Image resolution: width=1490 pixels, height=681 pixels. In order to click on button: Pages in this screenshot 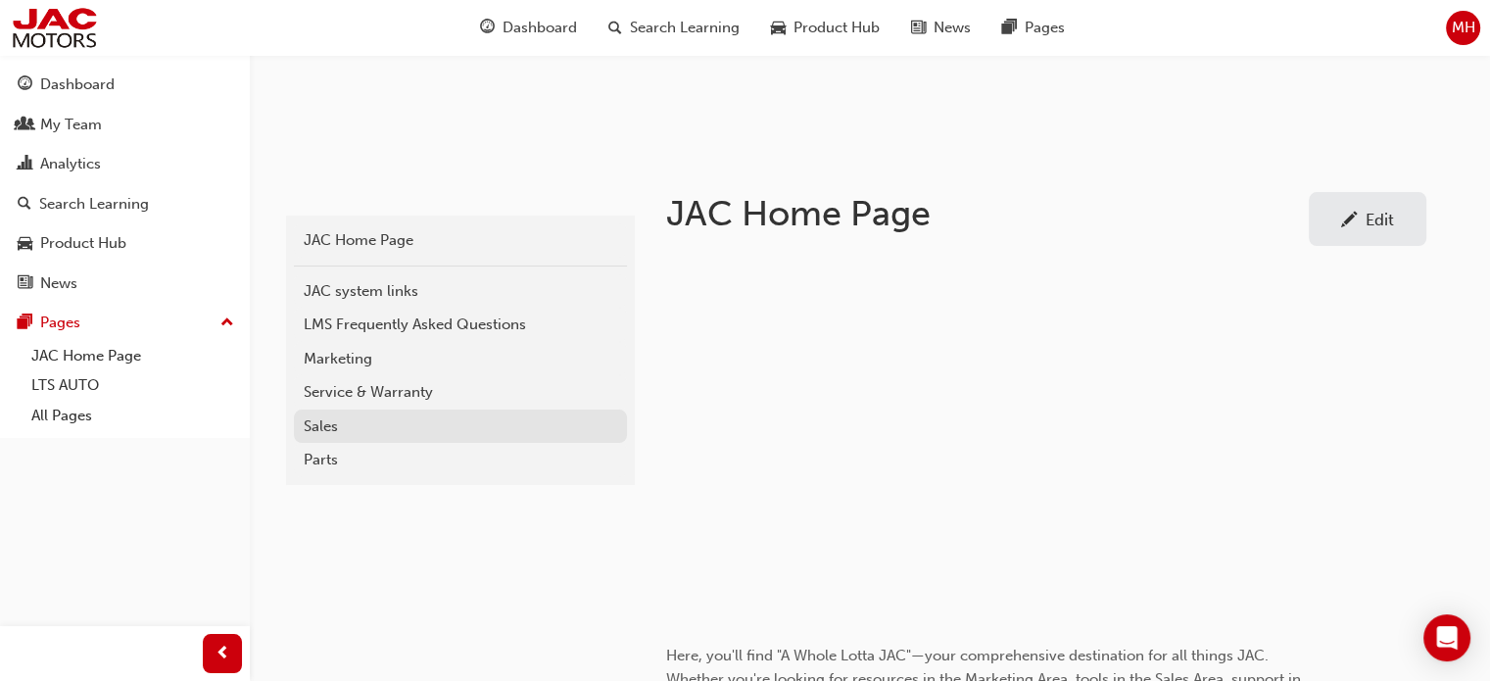, I will do `click(124, 322)`.